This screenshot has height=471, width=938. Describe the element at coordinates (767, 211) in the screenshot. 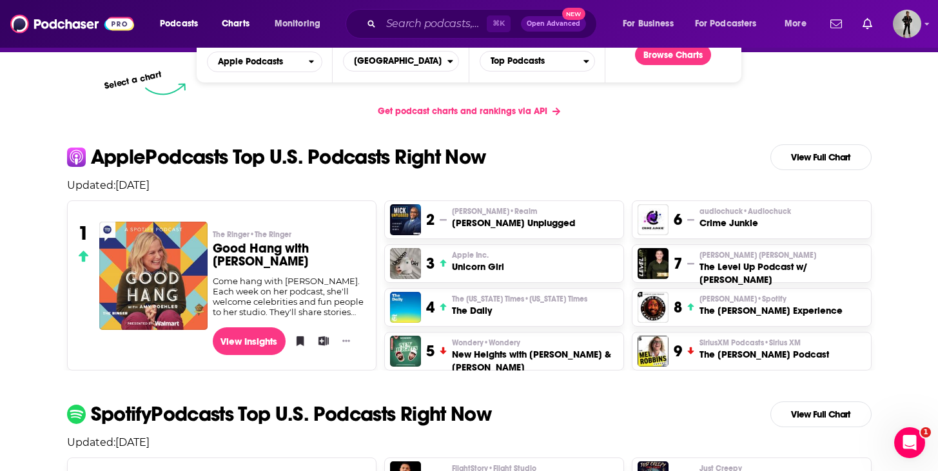

I see `span: • Audiochuck` at that location.